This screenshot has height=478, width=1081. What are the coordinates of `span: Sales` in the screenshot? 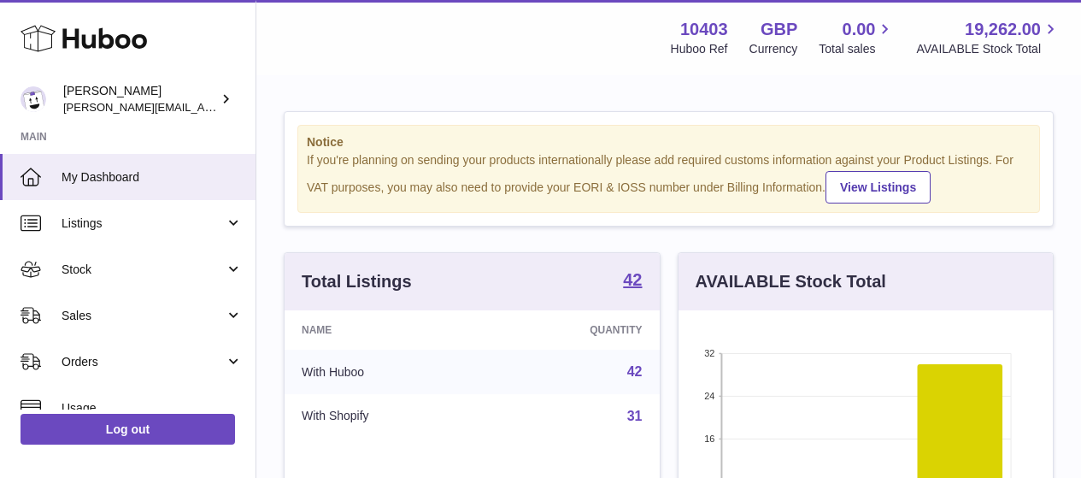 It's located at (143, 315).